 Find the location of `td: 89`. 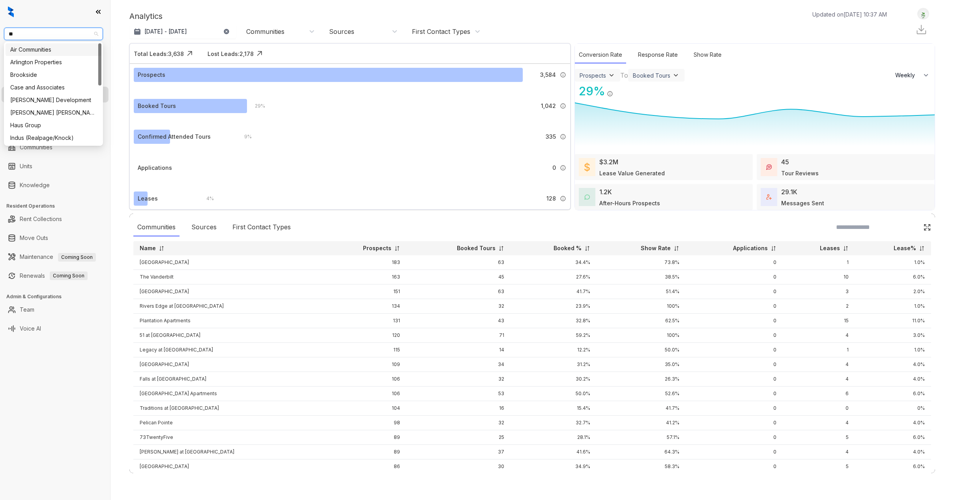

td: 89 is located at coordinates (363, 438).